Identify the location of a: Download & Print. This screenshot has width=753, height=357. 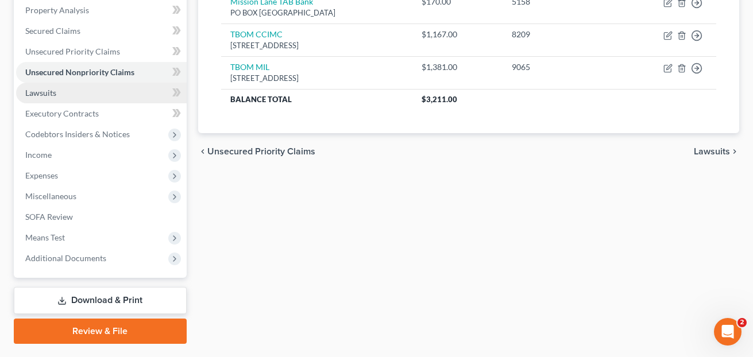
(100, 300).